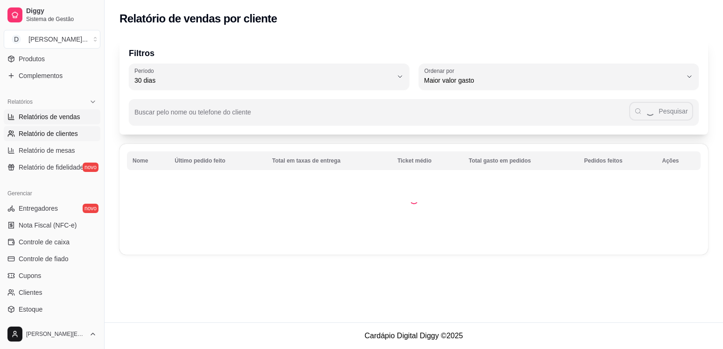 The width and height of the screenshot is (723, 349). What do you see at coordinates (52, 275) in the screenshot?
I see `a: Cupons` at bounding box center [52, 275].